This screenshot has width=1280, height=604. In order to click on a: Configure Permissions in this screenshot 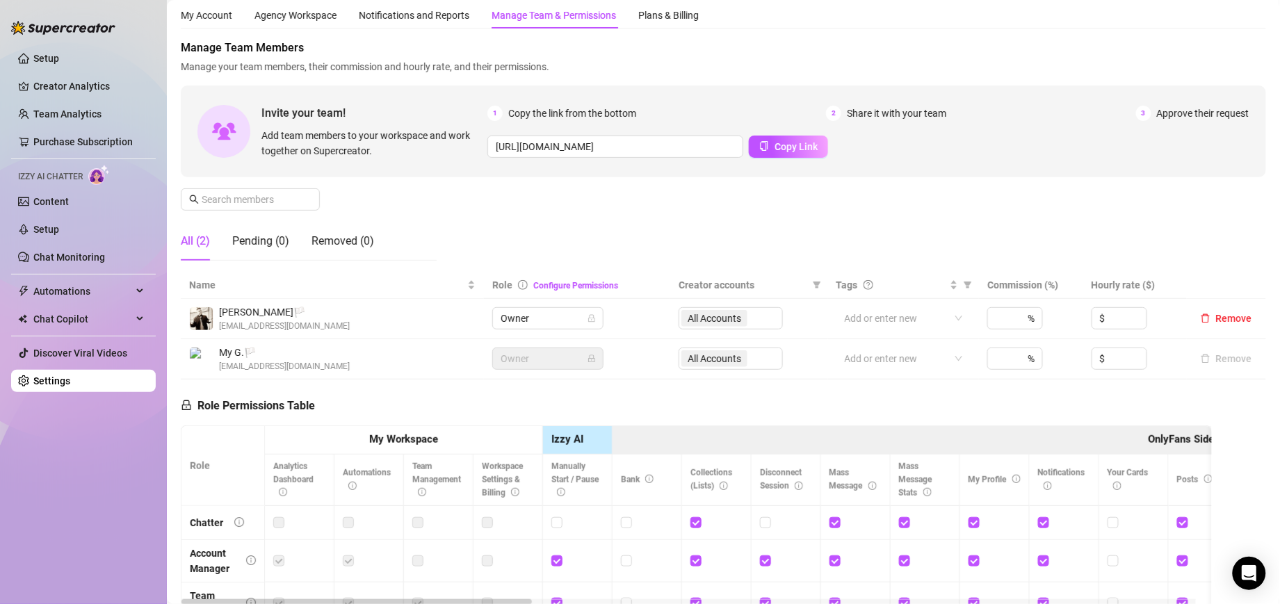, I will do `click(576, 286)`.